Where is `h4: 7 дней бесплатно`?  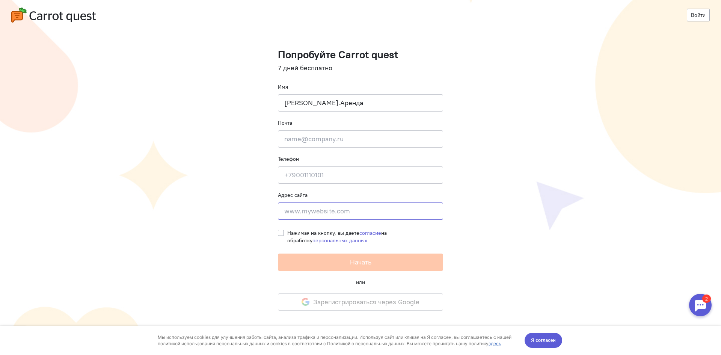 h4: 7 дней бесплатно is located at coordinates (361, 68).